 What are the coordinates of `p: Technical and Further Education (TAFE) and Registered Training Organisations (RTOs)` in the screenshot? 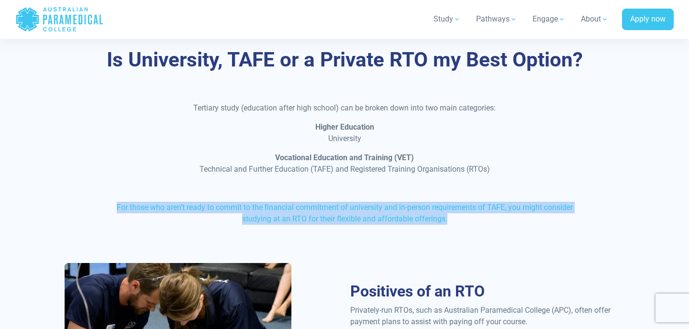 It's located at (345, 164).